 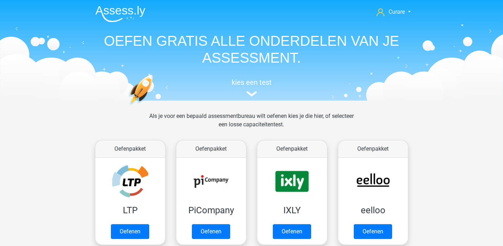 What do you see at coordinates (120, 14) in the screenshot?
I see `img: Assessly` at bounding box center [120, 14].